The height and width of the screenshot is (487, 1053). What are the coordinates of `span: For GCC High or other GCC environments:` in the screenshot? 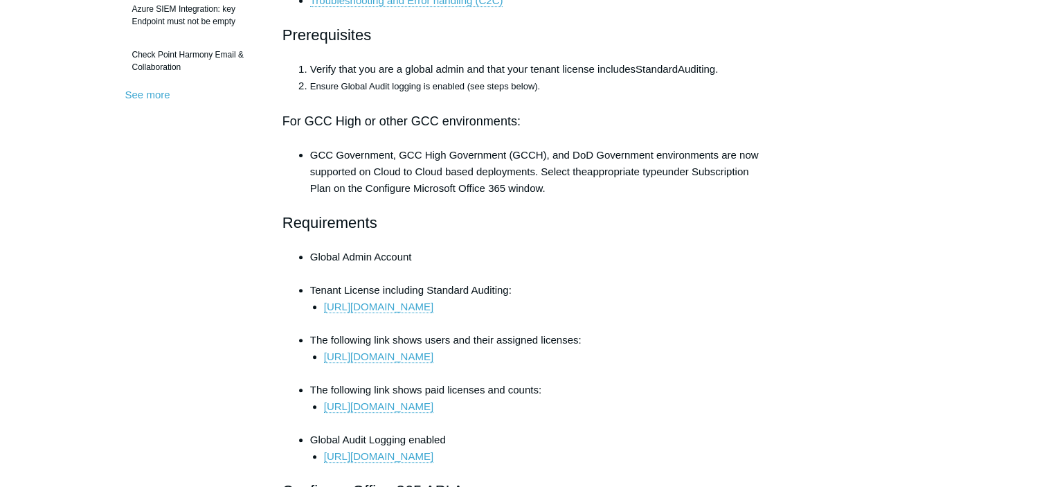 It's located at (401, 121).